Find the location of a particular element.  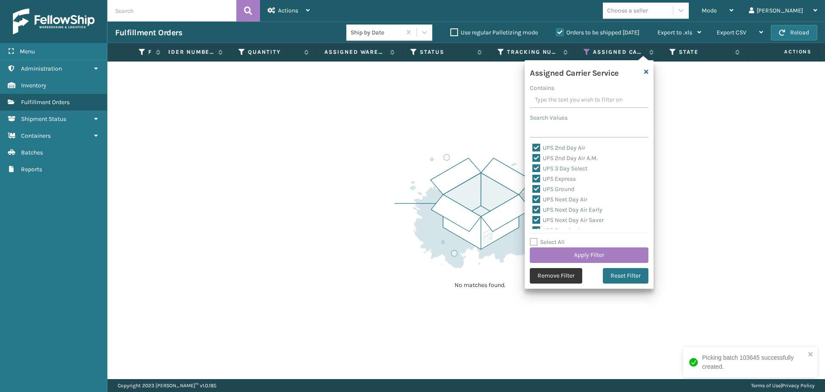

label: UPS Express is located at coordinates (554, 178).